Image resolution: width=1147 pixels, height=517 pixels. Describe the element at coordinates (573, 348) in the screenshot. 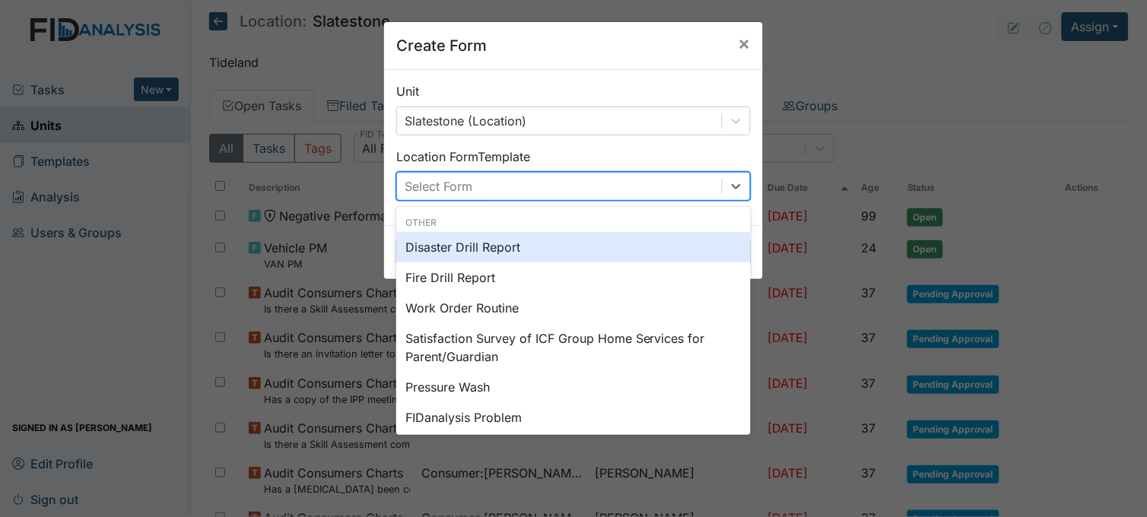

I see `div: Satisfaction Survey of ICF Group Home Services for Parent/Guardian` at that location.